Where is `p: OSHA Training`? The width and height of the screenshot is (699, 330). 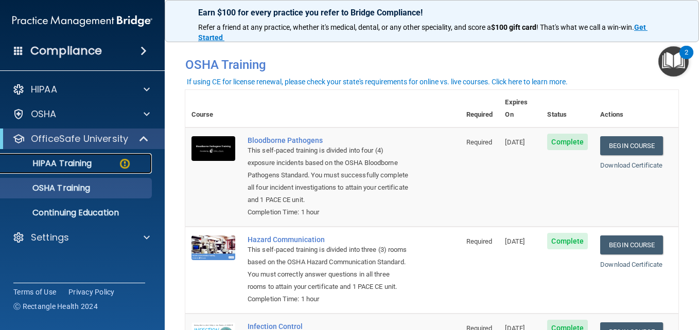 p: OSHA Training is located at coordinates (48, 188).